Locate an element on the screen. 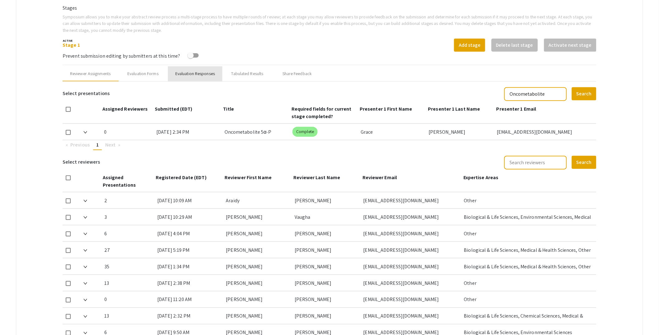 Image resolution: width=659 pixels, height=335 pixels. span: Title is located at coordinates (229, 109).